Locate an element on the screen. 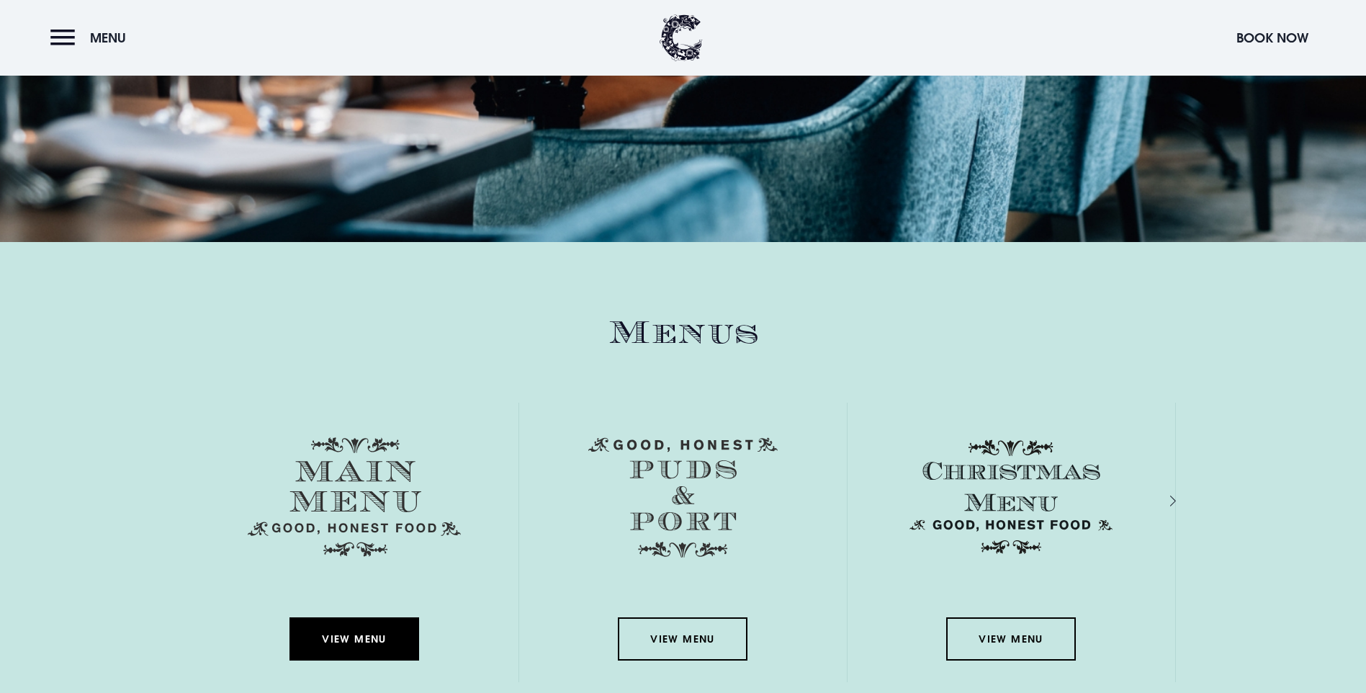  img: Christmas Menu SVG is located at coordinates (1011, 497).